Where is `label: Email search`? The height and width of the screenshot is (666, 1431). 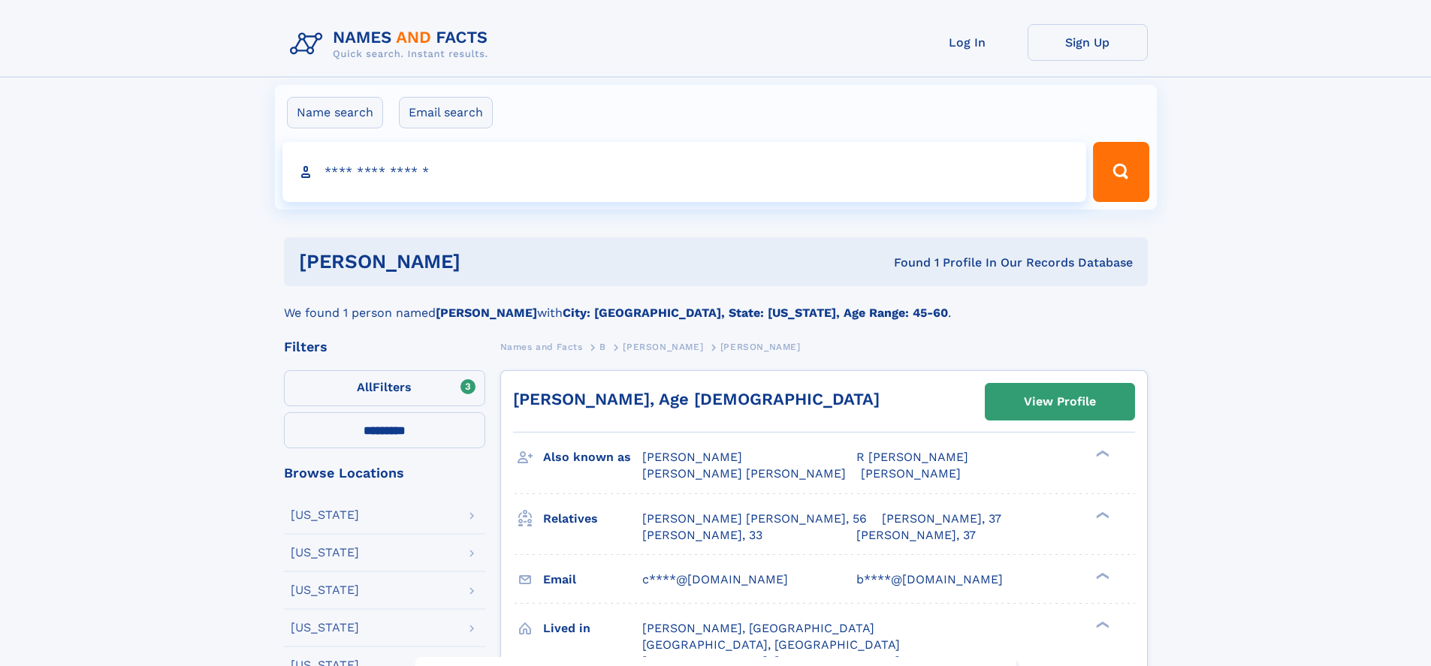 label: Email search is located at coordinates (445, 113).